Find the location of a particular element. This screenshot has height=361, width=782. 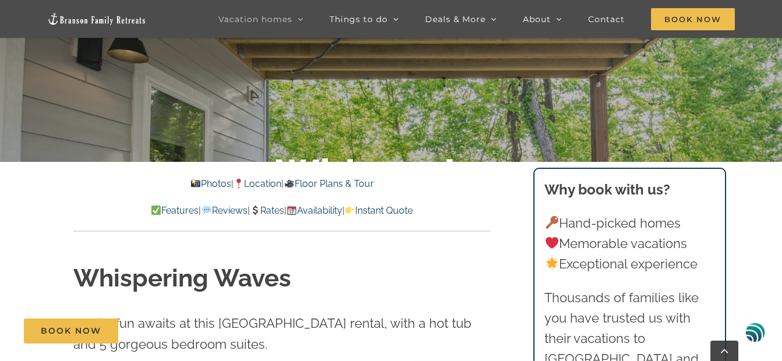

span: About is located at coordinates (537, 19).